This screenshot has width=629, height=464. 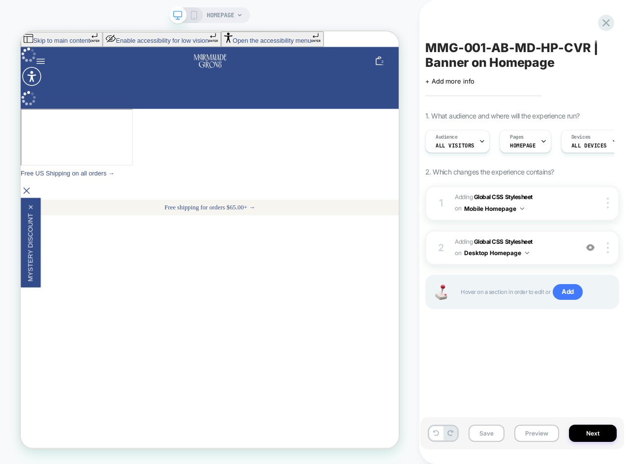 I want to click on span: Enable accessibility for low vision, so click(x=188, y=12).